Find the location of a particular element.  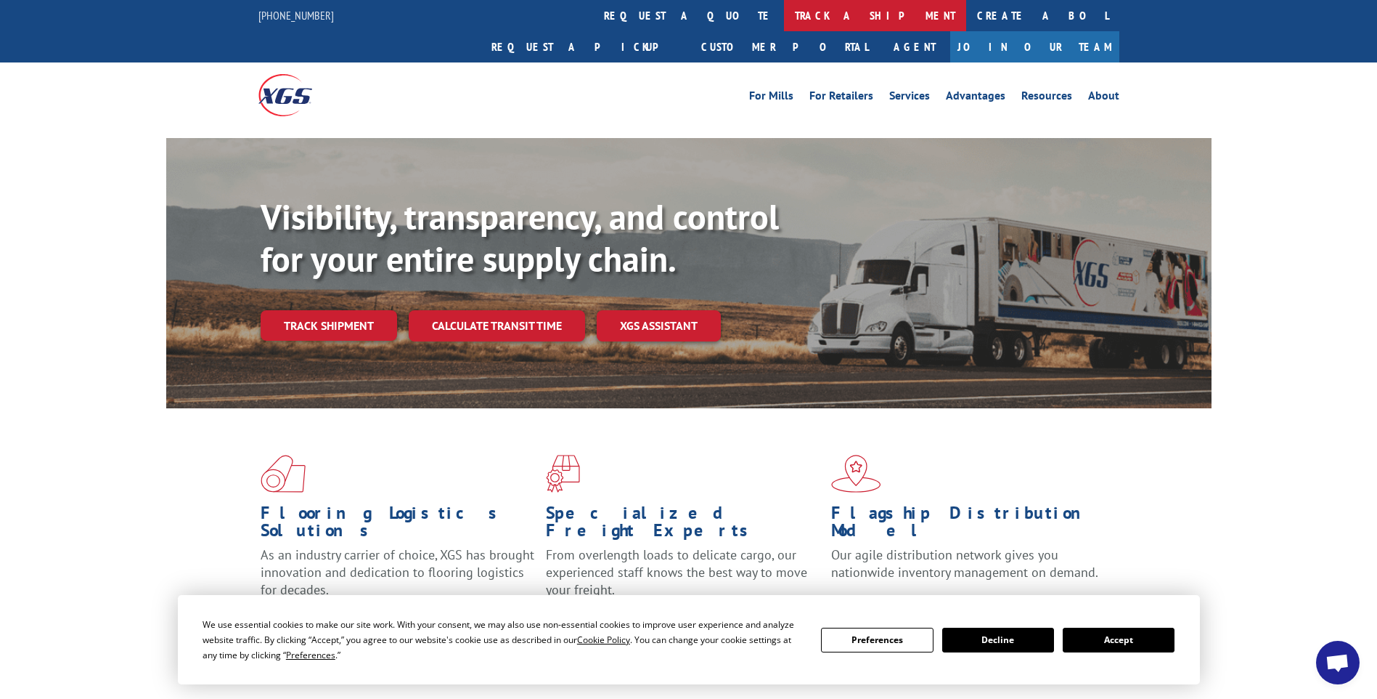

span: Our agile distribution network gives you nationwide inventory management on demand. is located at coordinates (965, 563).